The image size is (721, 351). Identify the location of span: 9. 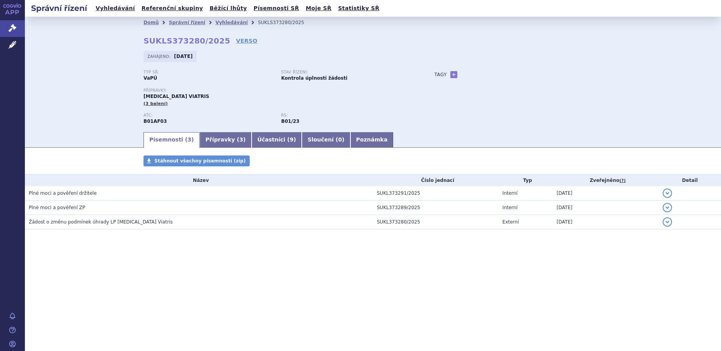
(292, 140).